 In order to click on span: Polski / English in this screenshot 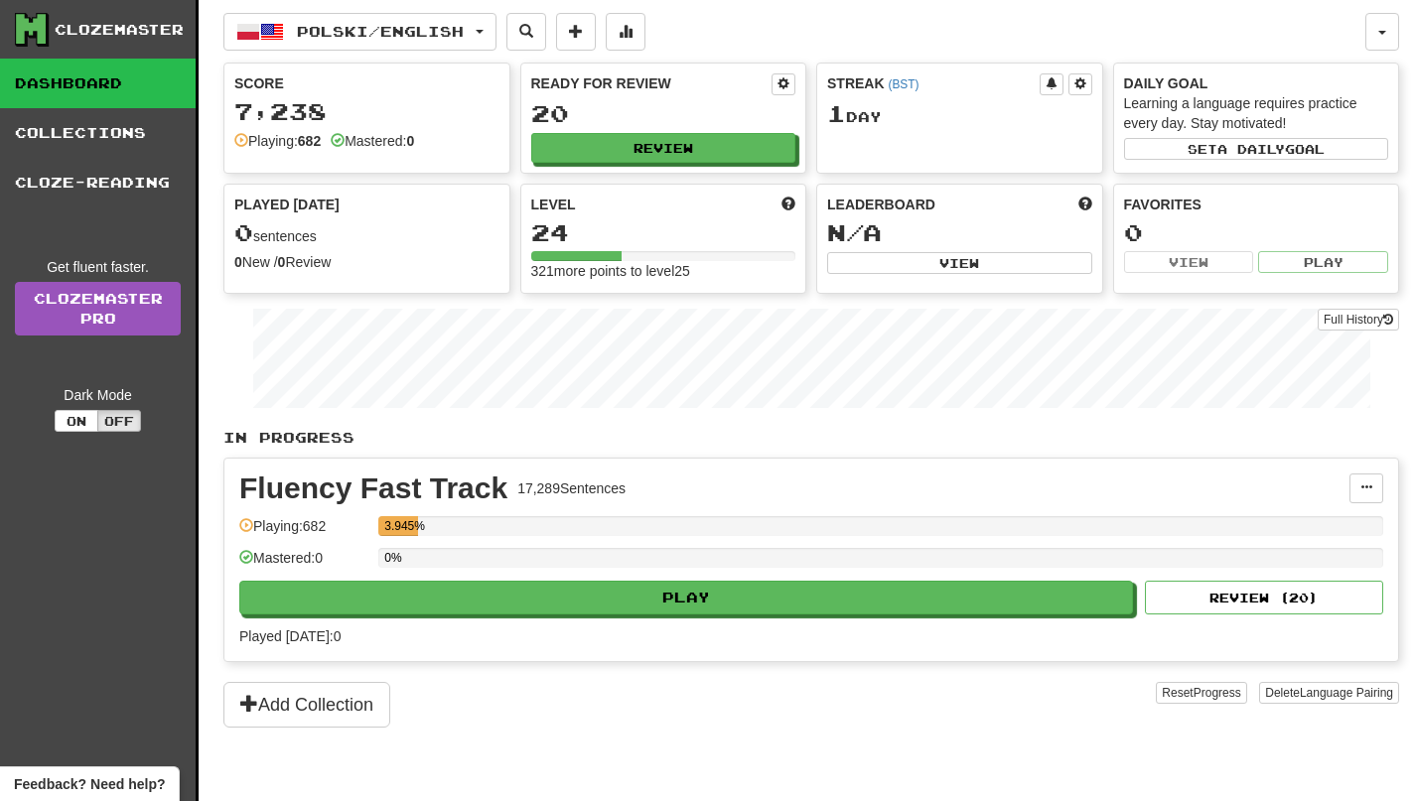, I will do `click(380, 31)`.